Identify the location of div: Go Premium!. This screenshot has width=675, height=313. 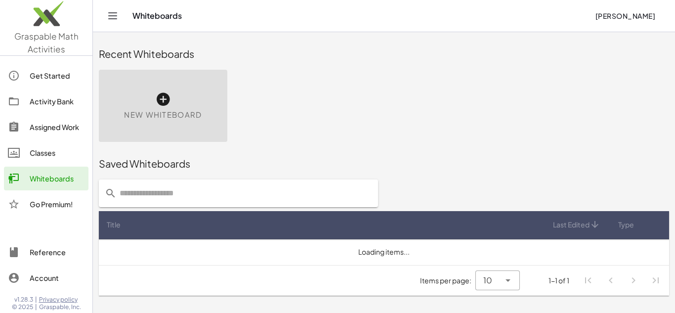
(57, 204).